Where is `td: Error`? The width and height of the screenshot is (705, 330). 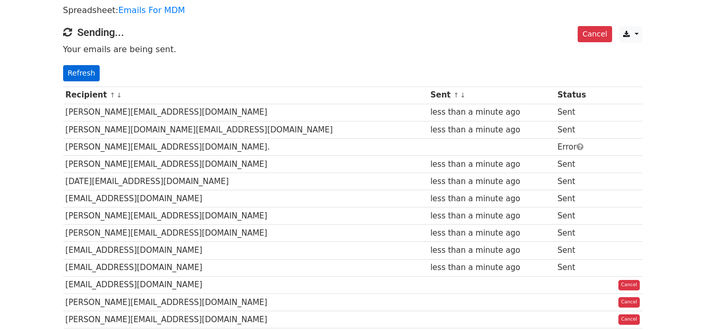 td: Error is located at coordinates (578, 147).